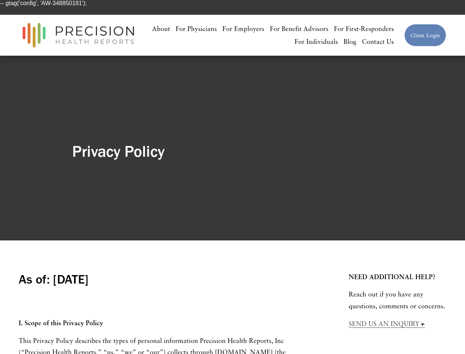  What do you see at coordinates (232, 151) in the screenshot?
I see `h2: Privacy Policy` at bounding box center [232, 151].